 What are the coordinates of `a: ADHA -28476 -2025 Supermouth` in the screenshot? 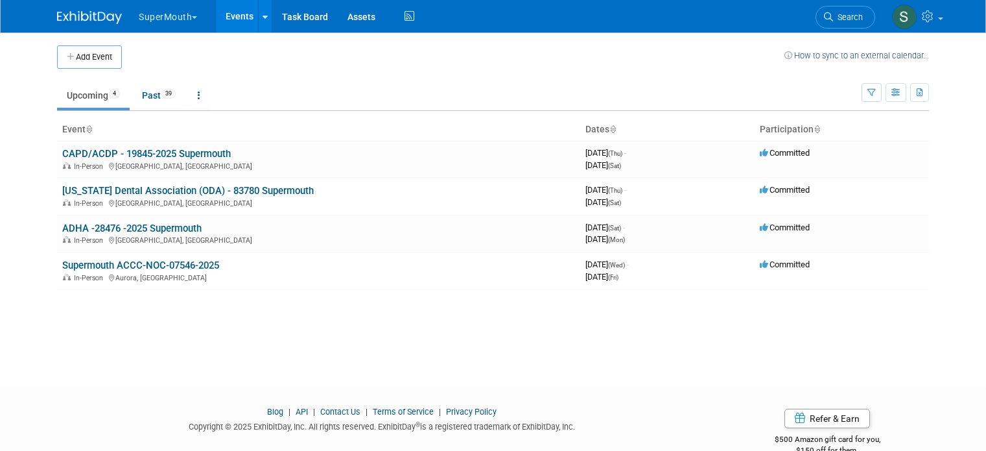 It's located at (132, 228).